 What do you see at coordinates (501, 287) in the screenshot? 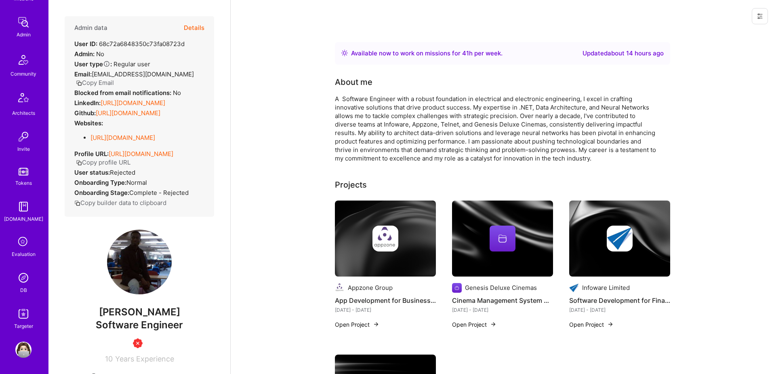
I see `div: Genesis Deluxe Cinemas` at bounding box center [501, 287].